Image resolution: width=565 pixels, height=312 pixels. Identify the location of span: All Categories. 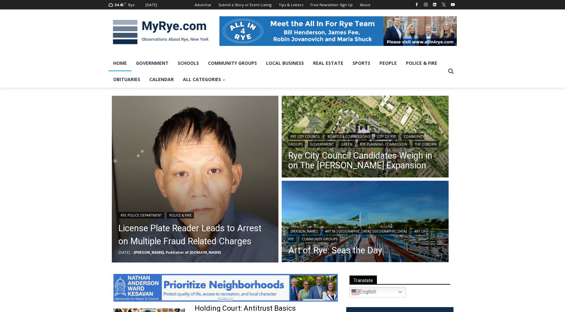
(204, 80).